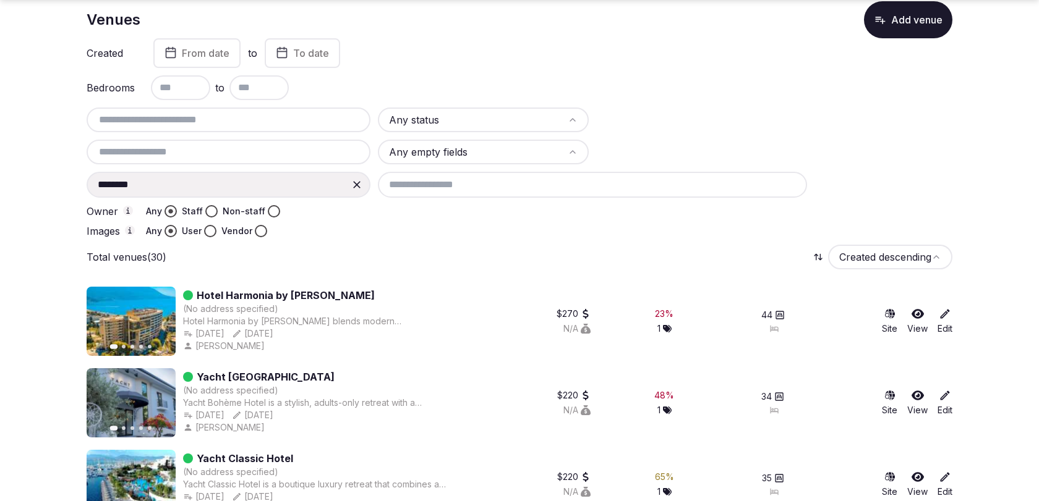 This screenshot has width=1039, height=501. Describe the element at coordinates (131, 403) in the screenshot. I see `img: Featured image for Yacht Bohème Hotel` at that location.